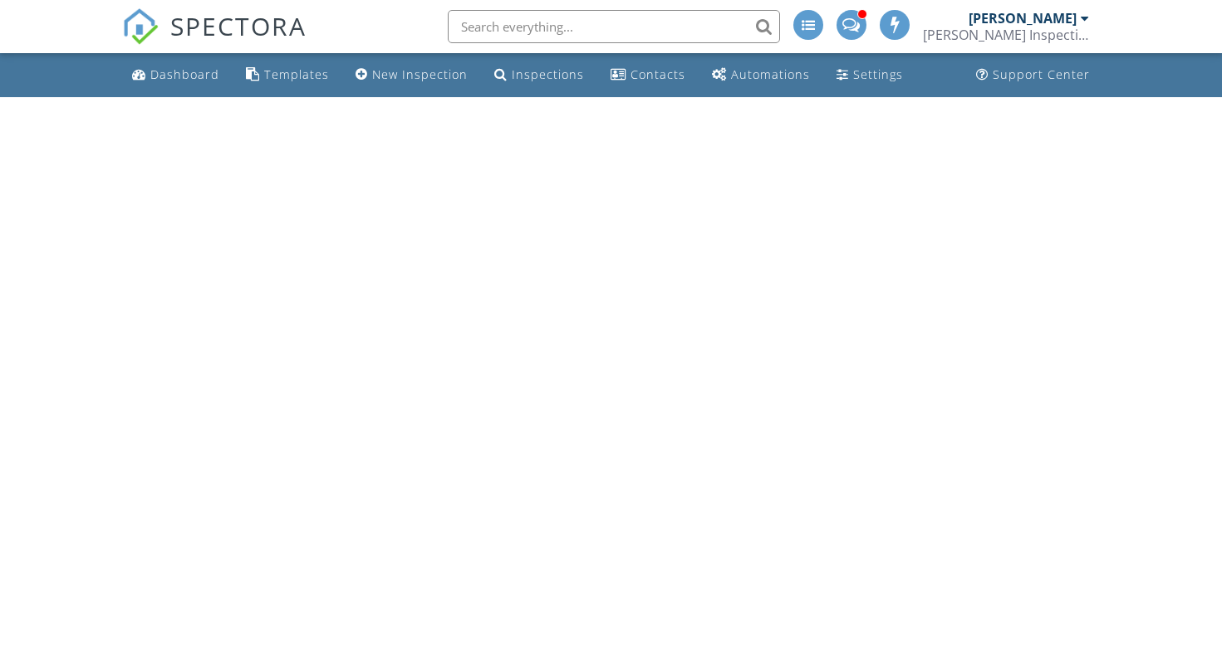 The height and width of the screenshot is (646, 1222). What do you see at coordinates (1006, 35) in the screenshot?
I see `div: Christman Inspections, LLC` at bounding box center [1006, 35].